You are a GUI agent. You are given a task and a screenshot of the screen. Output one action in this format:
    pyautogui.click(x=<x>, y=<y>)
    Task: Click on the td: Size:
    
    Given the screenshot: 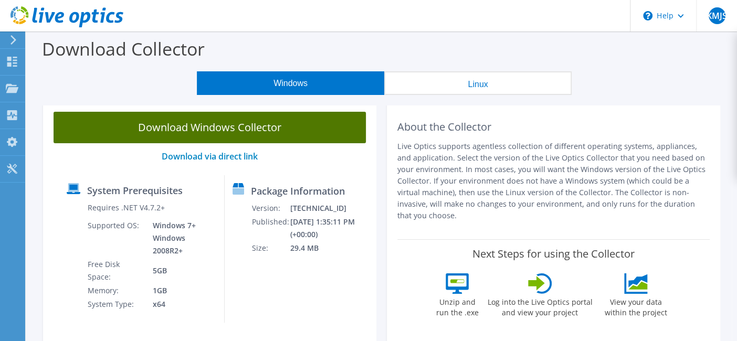 What is the action you would take?
    pyautogui.click(x=270, y=248)
    